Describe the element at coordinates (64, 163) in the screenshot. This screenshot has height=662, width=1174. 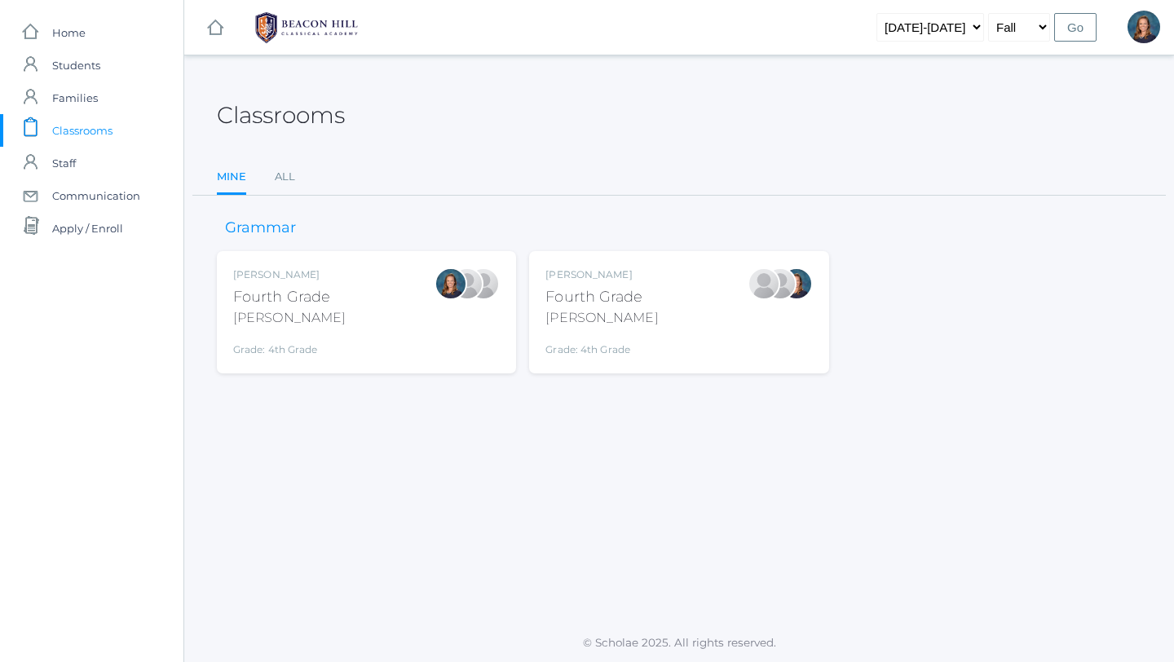
I see `span: Staff` at that location.